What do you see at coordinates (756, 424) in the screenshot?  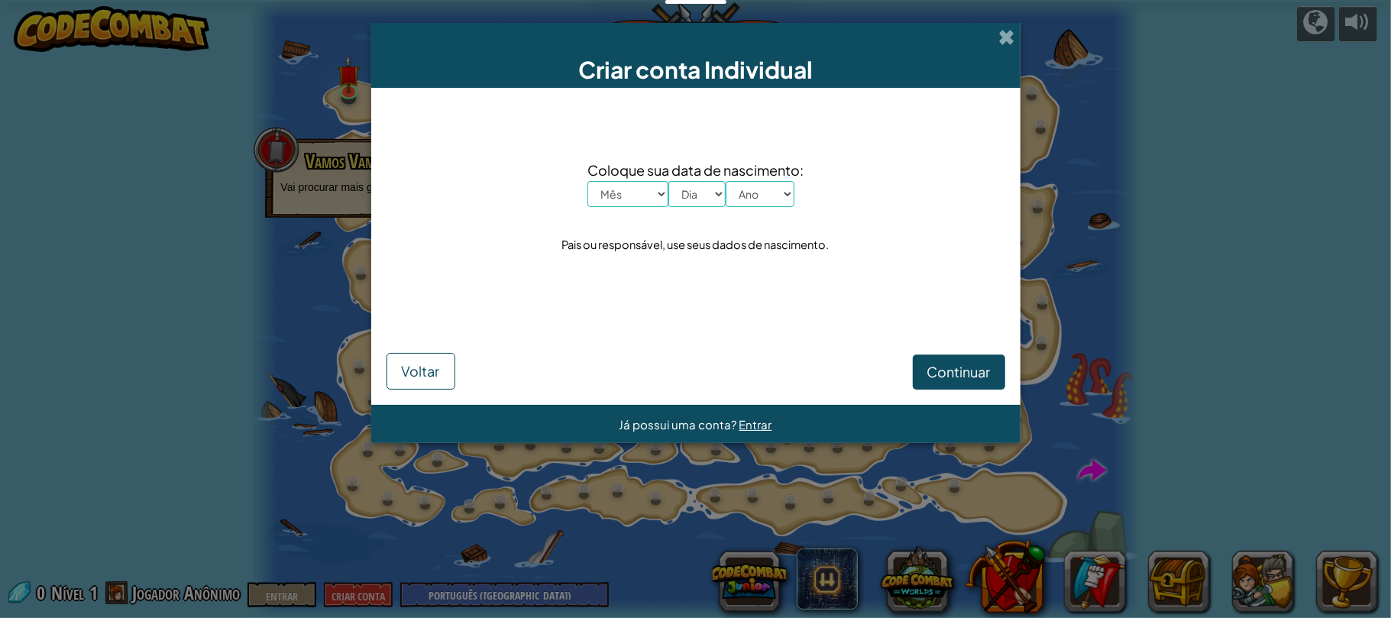 I see `font: Entrar` at bounding box center [756, 424].